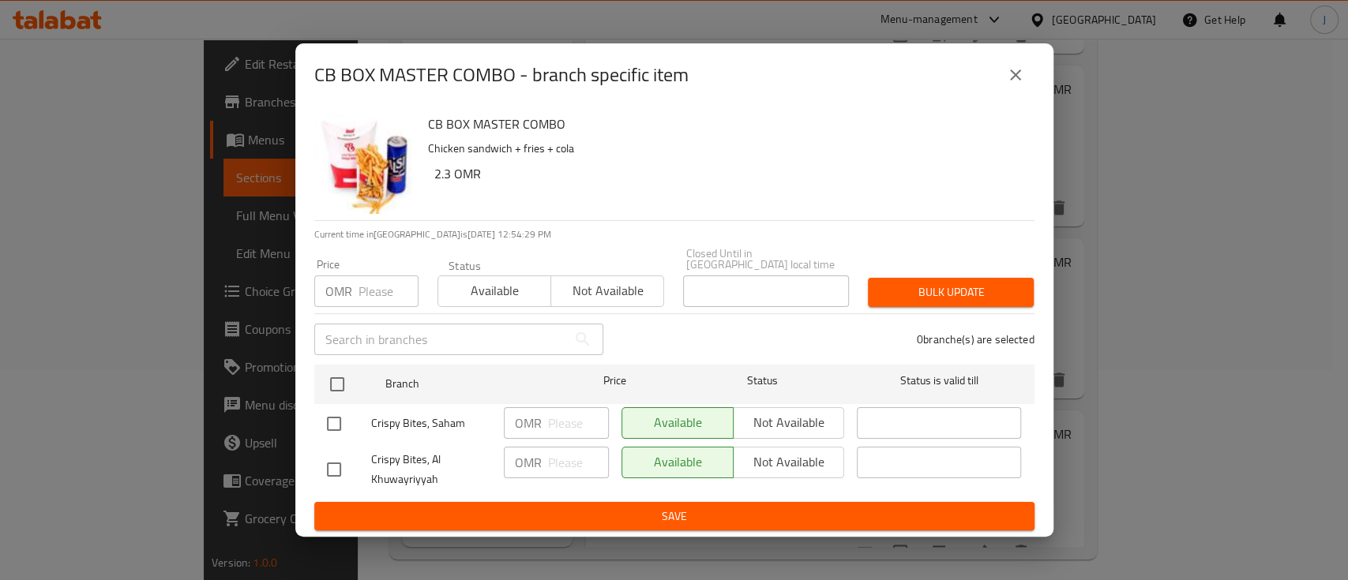 The image size is (1348, 580). I want to click on span: Crispy Bites, Al Khuwayriyyah, so click(431, 470).